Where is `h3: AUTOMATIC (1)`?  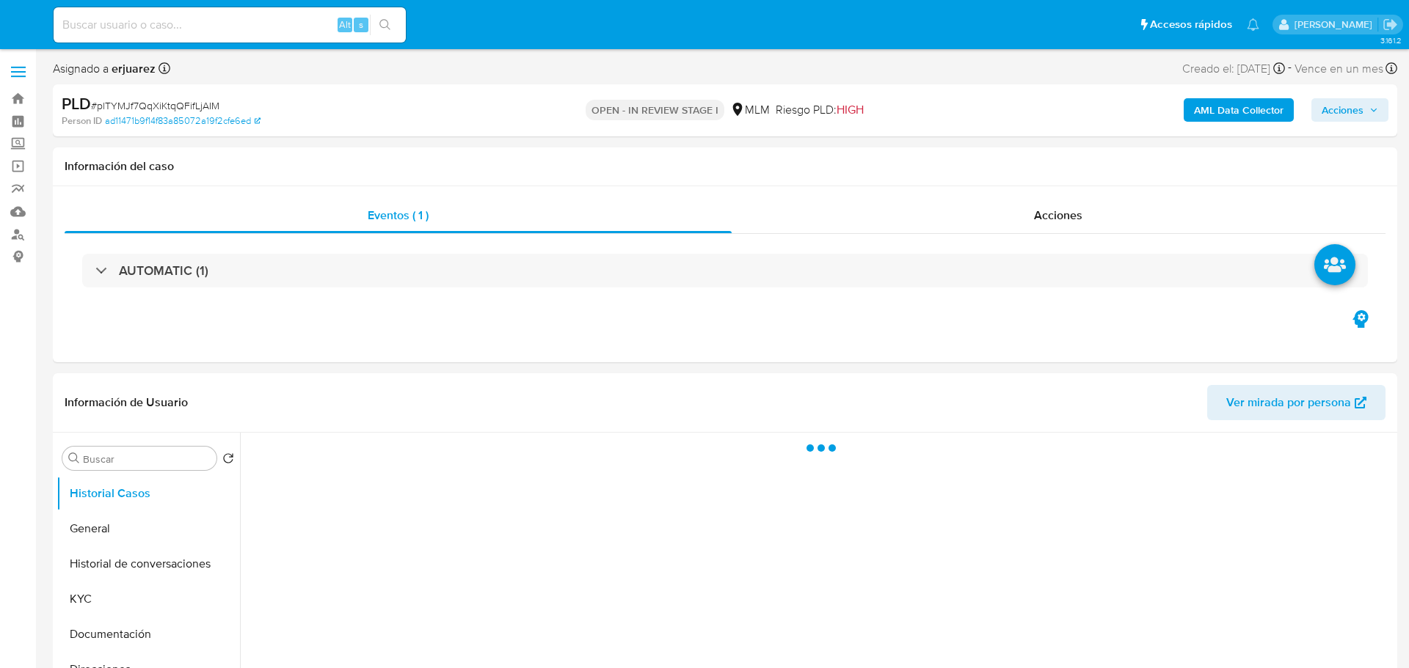 h3: AUTOMATIC (1) is located at coordinates (164, 271).